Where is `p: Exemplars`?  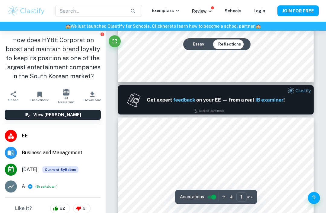 p: Exemplars is located at coordinates (165, 11).